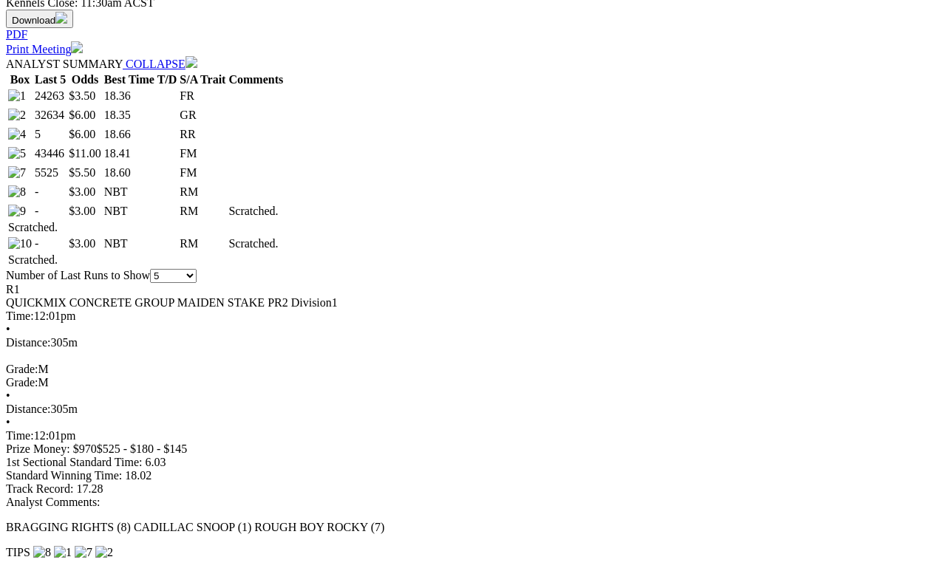 Image resolution: width=946 pixels, height=571 pixels. I want to click on span: TIPS, so click(18, 552).